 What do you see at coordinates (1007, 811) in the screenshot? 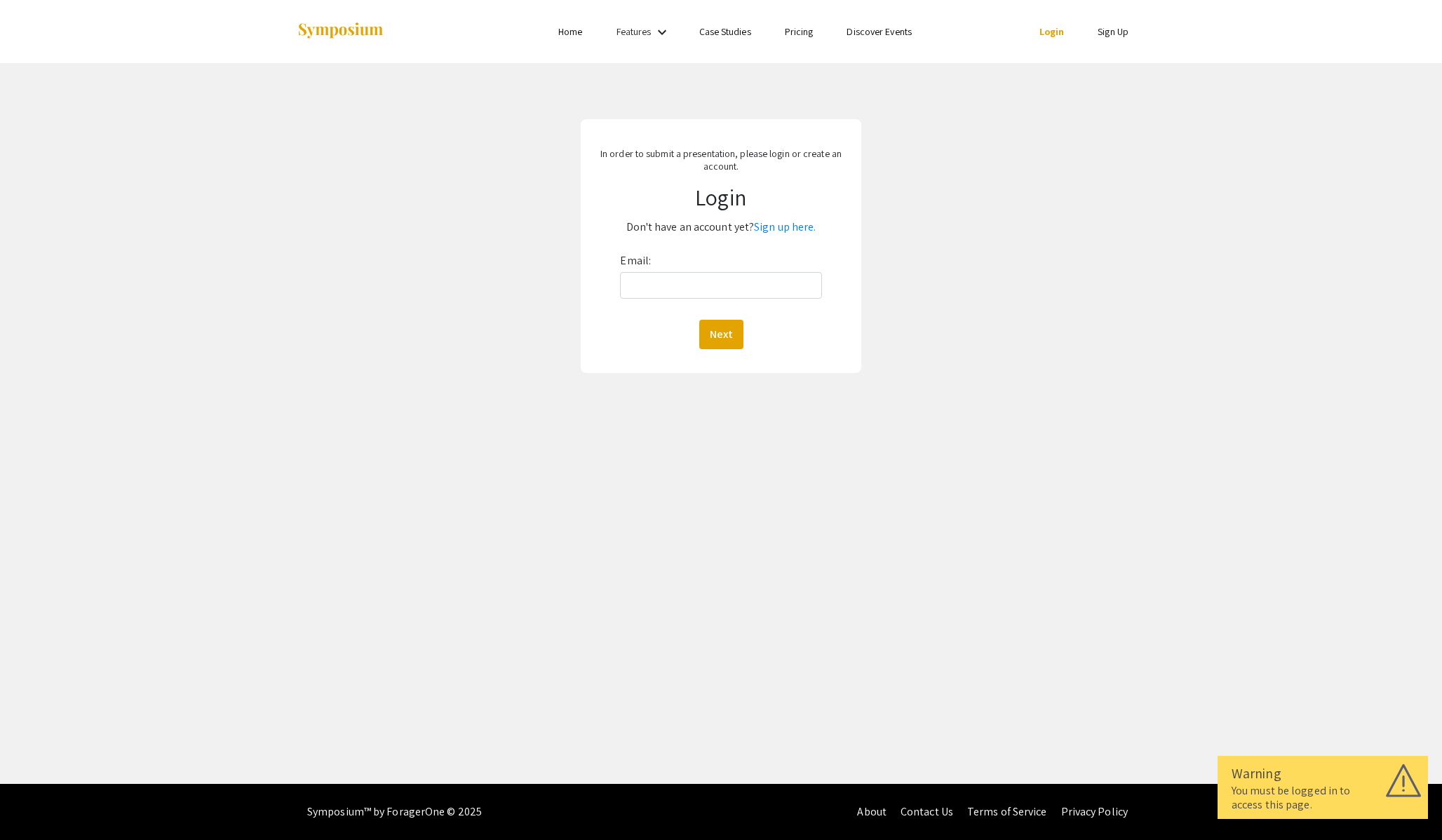
I see `a: Terms of Service` at bounding box center [1007, 811].